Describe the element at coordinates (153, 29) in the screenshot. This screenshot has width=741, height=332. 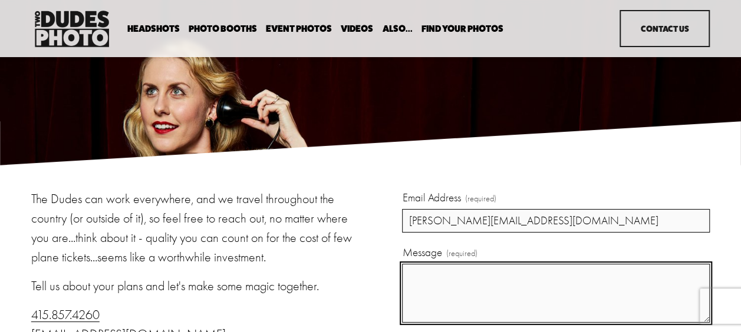
I see `span: Headshots` at that location.